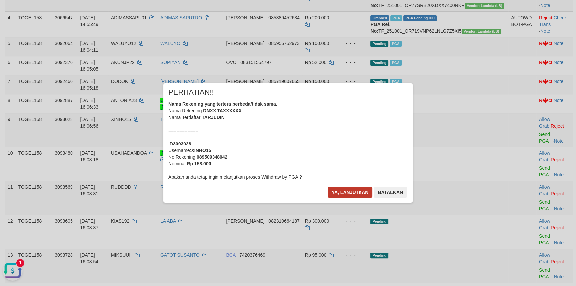  Describe the element at coordinates (13, 13) in the screenshot. I see `button: Open LiveChat chat widget` at that location.